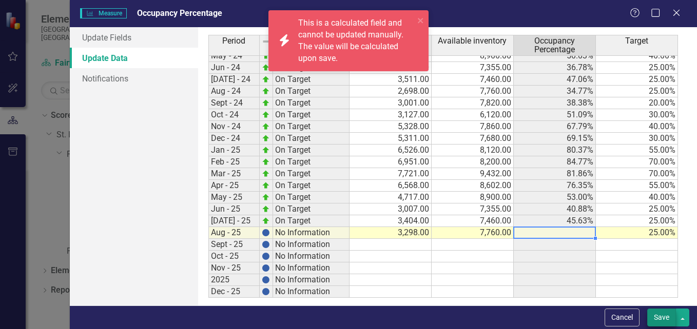 The width and height of the screenshot is (697, 329). I want to click on td: 8,200.00, so click(472, 162).